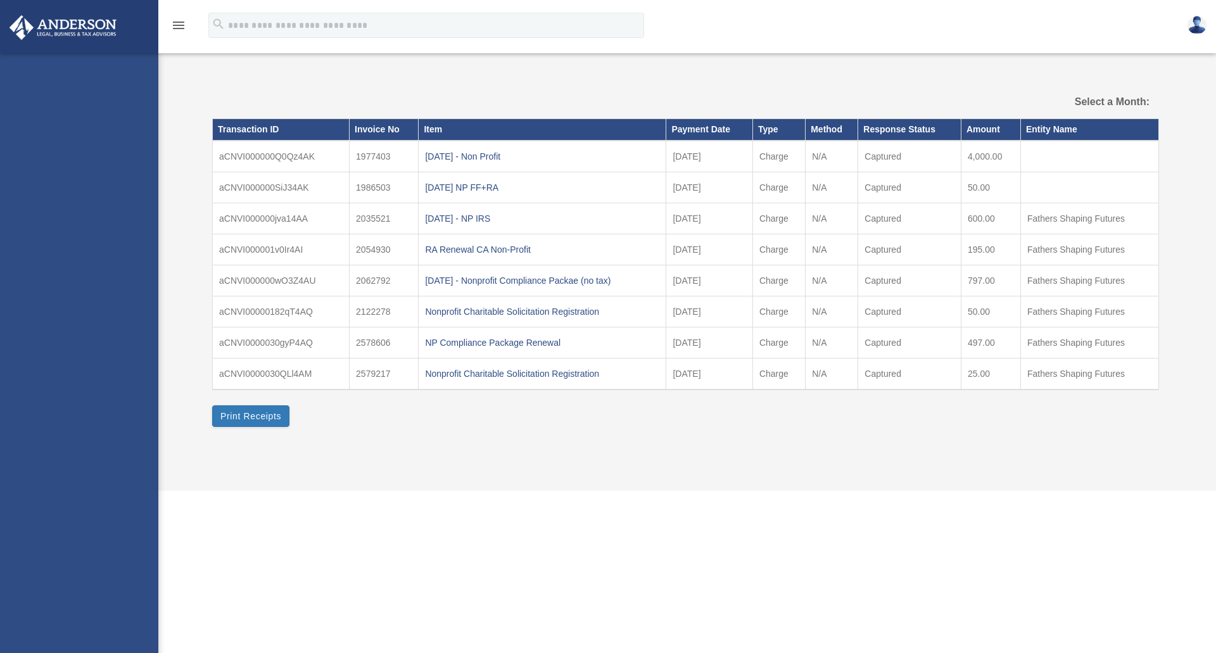  What do you see at coordinates (384, 156) in the screenshot?
I see `td: 1977403` at bounding box center [384, 156].